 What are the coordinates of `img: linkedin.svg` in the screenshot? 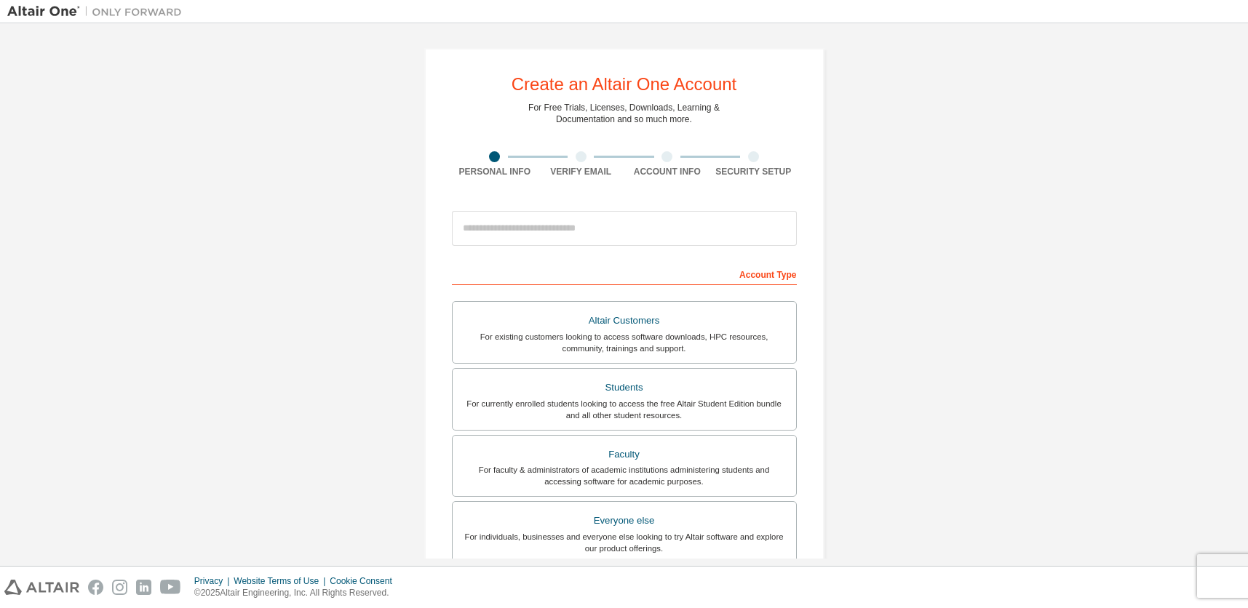 It's located at (143, 587).